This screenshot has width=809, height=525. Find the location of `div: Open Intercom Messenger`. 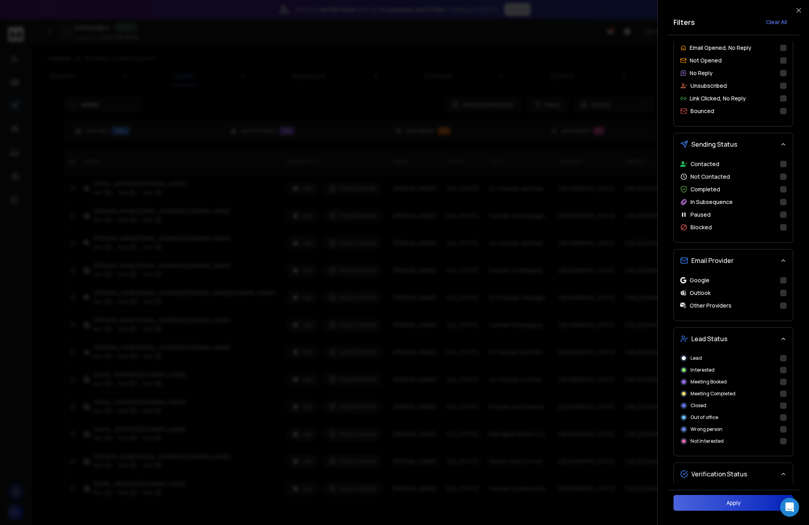

div: Open Intercom Messenger is located at coordinates (790, 507).